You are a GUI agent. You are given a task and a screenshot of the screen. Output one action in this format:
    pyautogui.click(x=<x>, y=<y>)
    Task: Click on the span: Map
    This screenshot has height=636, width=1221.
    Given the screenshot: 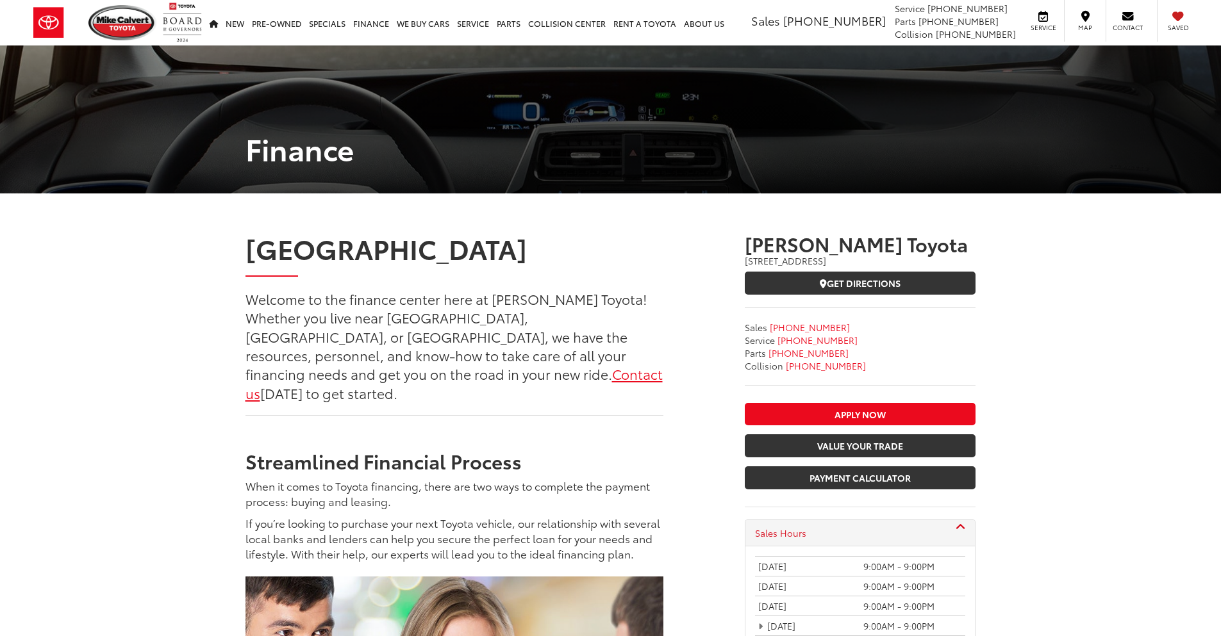 What is the action you would take?
    pyautogui.click(x=1085, y=28)
    